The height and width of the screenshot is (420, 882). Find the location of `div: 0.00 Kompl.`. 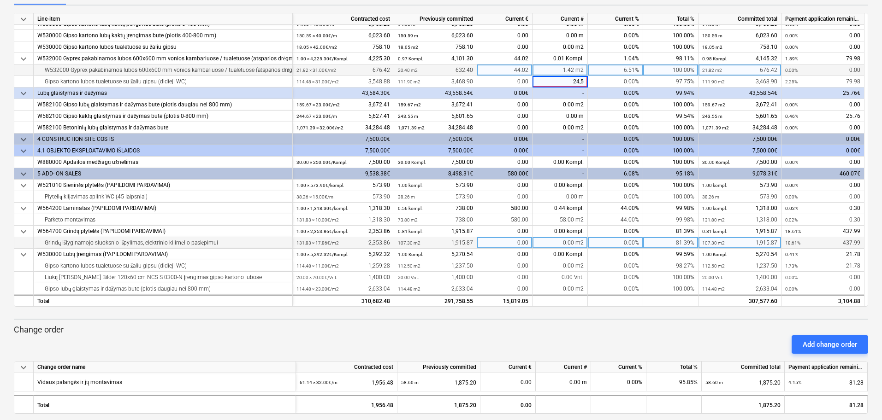

div: 0.00 Kompl. is located at coordinates (560, 162).